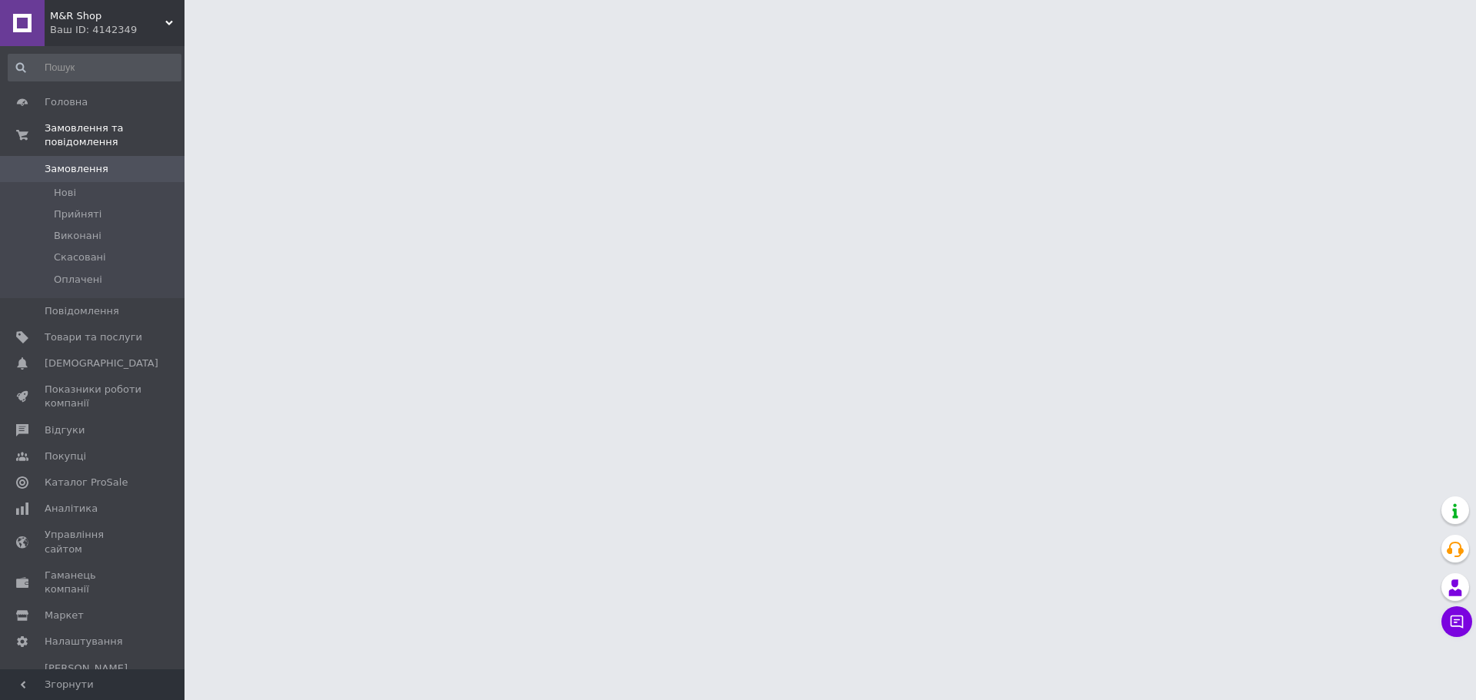 This screenshot has width=1476, height=700. I want to click on span: Виконані, so click(78, 236).